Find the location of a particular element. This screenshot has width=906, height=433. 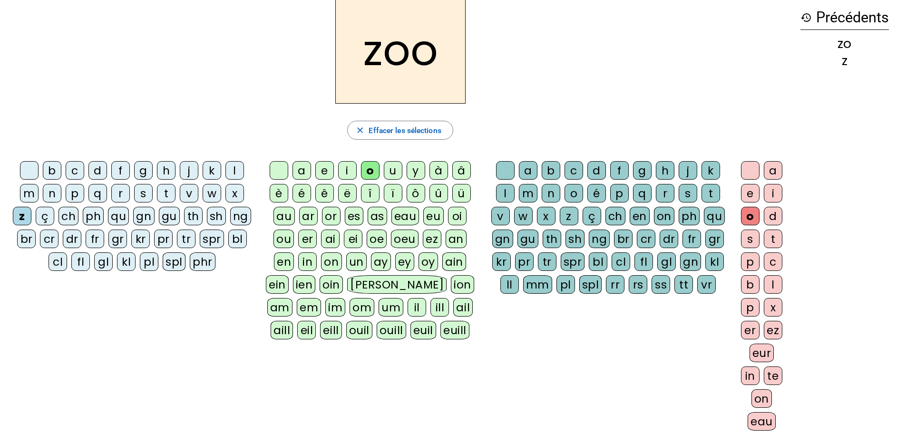

div: fr is located at coordinates (692, 239).